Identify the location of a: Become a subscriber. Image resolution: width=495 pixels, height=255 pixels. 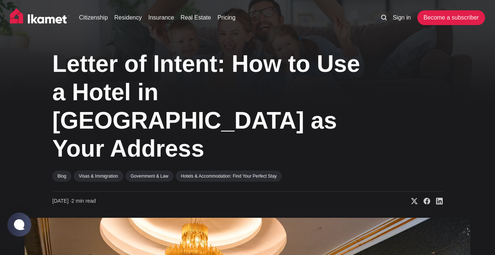
(451, 18).